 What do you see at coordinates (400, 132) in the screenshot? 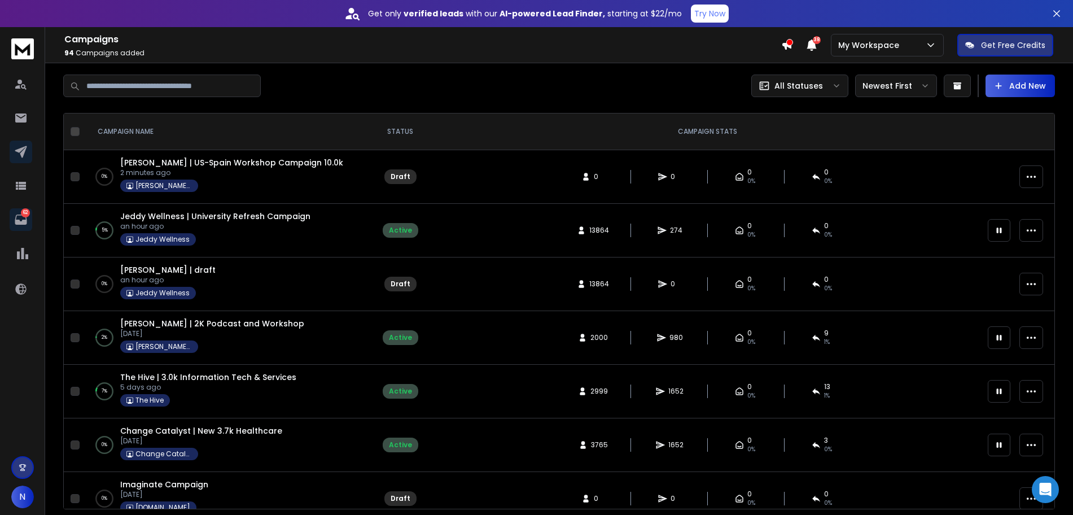
I see `th: STATUS` at bounding box center [400, 132].